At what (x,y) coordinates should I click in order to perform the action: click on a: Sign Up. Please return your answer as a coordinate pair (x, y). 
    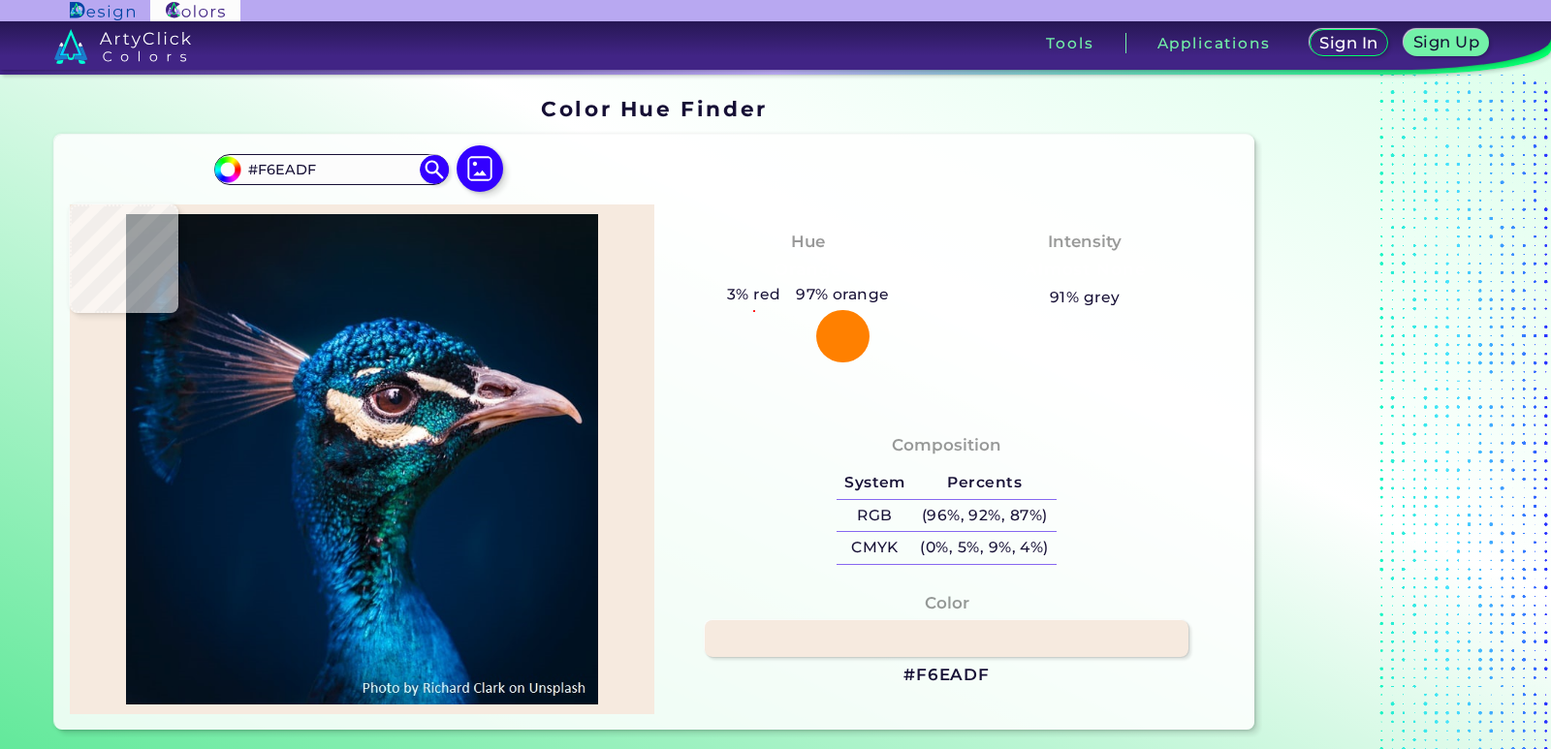
    Looking at the image, I should click on (1446, 43).